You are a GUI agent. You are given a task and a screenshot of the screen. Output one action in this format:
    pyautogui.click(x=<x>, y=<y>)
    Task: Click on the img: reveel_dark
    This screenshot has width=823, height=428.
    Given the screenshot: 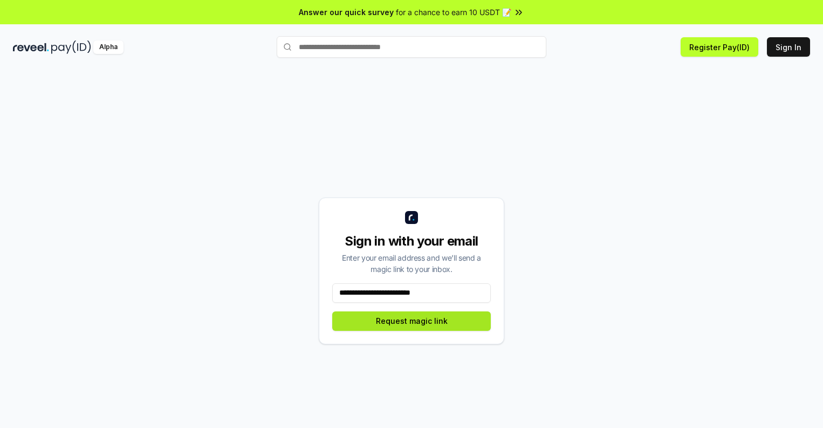 What is the action you would take?
    pyautogui.click(x=31, y=47)
    